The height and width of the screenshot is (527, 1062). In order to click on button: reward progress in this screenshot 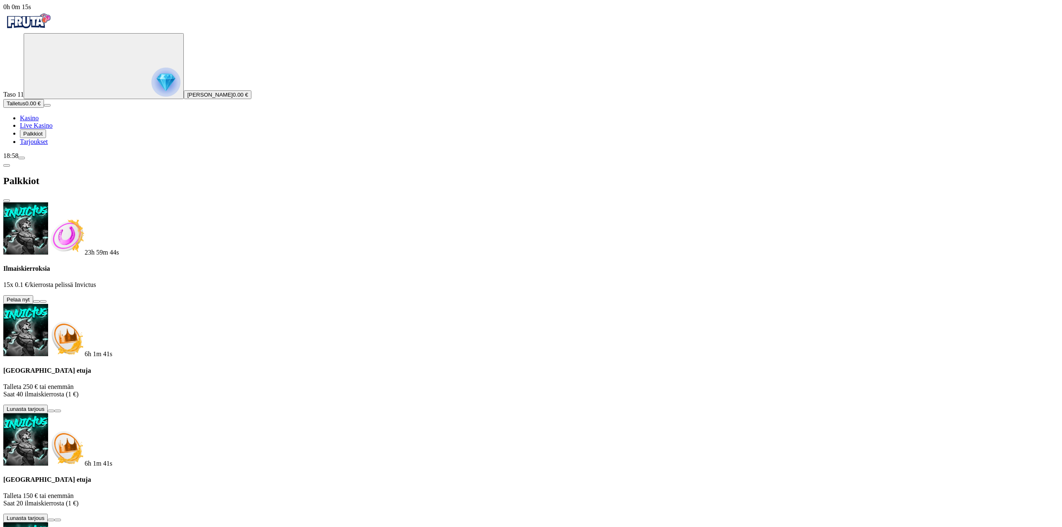, I will do `click(104, 66)`.